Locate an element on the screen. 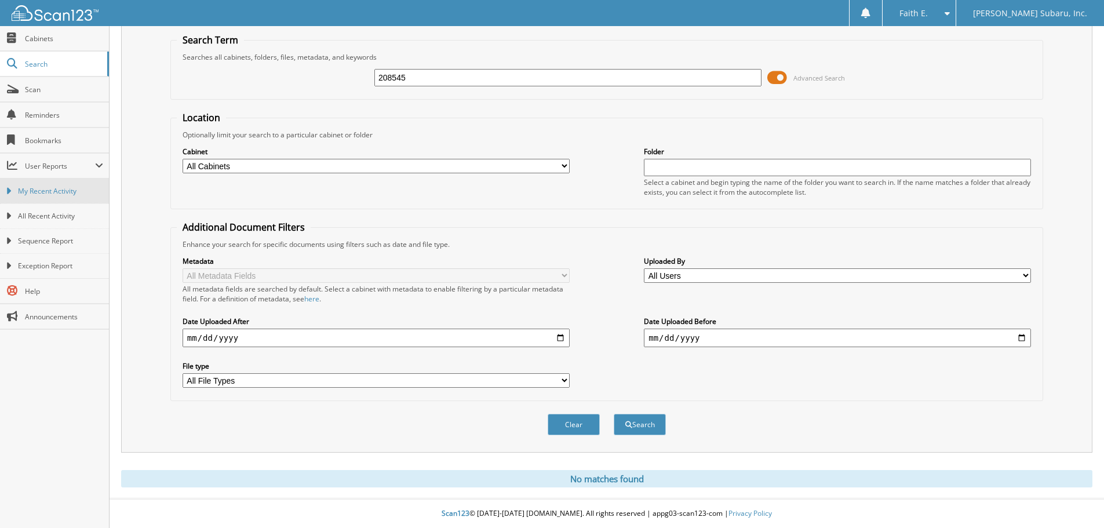  label: Date Uploaded Before is located at coordinates (838, 321).